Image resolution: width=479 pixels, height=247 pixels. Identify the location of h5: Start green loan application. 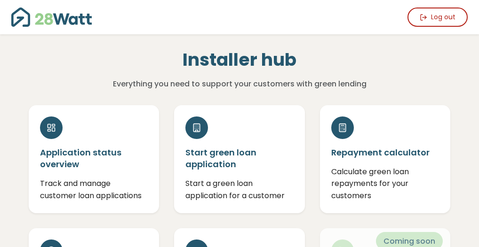
(239, 158).